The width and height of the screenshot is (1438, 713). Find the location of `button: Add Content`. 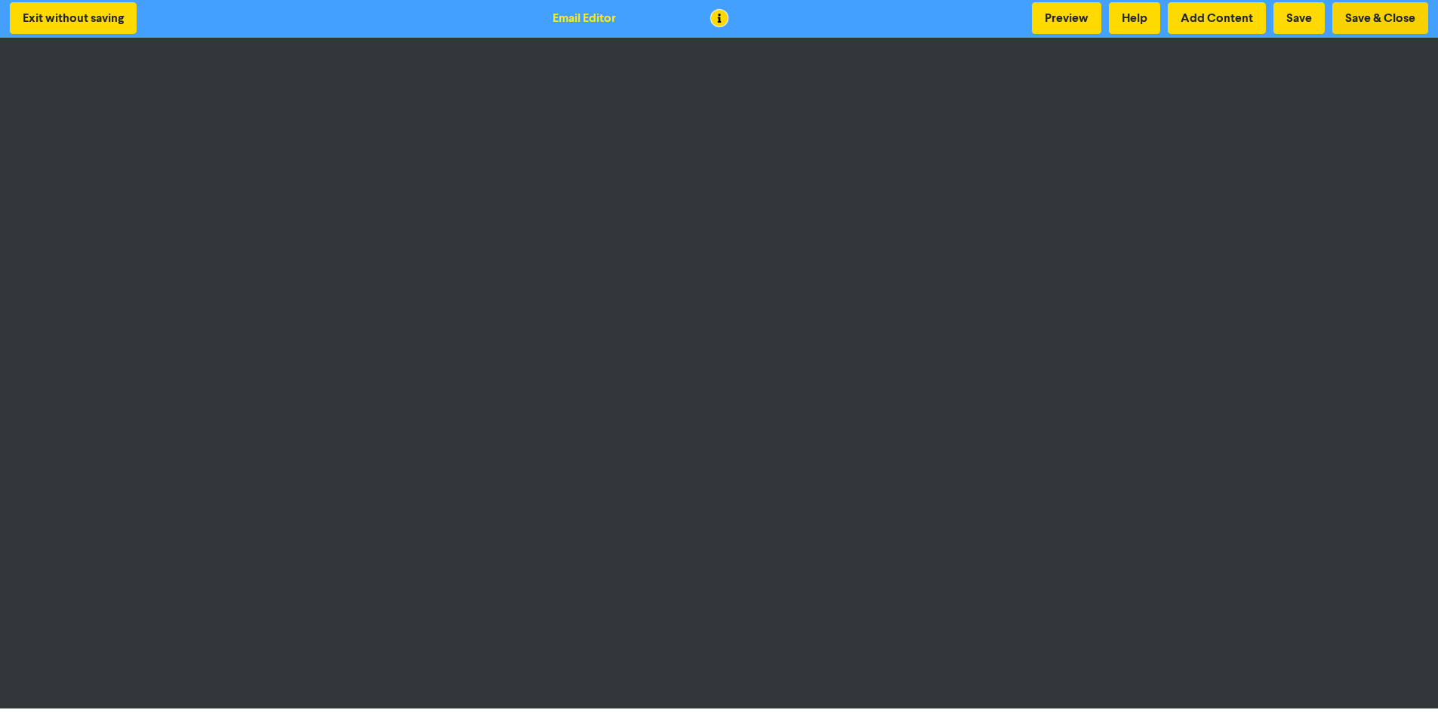

button: Add Content is located at coordinates (1217, 18).